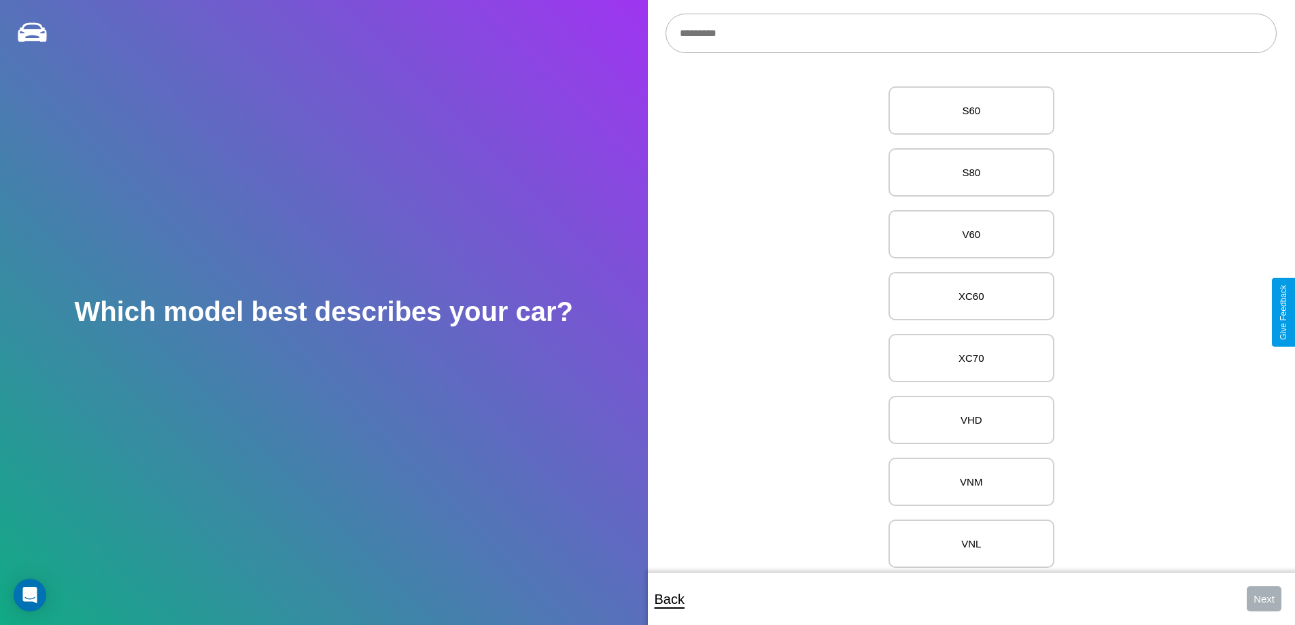  What do you see at coordinates (971, 296) in the screenshot?
I see `p: XC60` at bounding box center [971, 296].